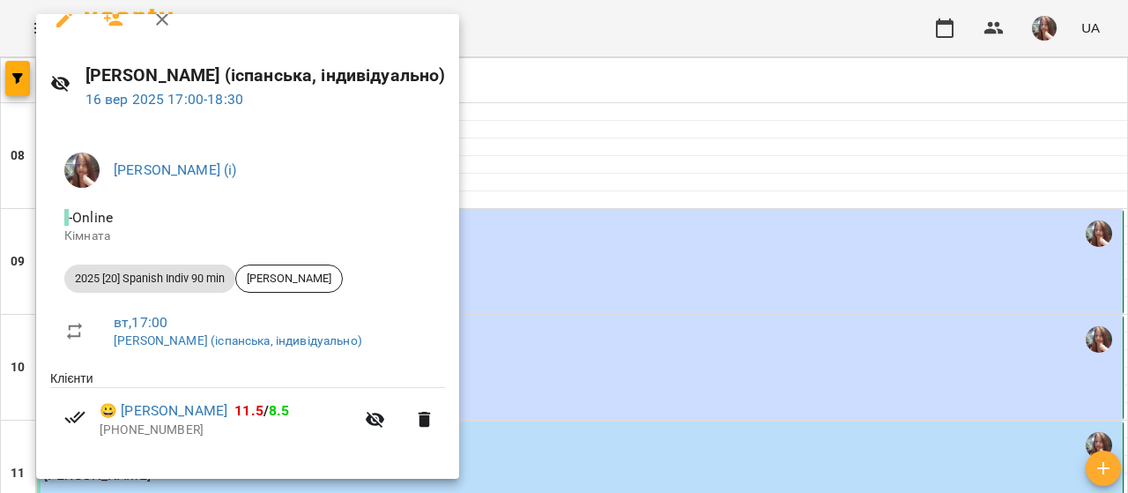 The height and width of the screenshot is (493, 1128). I want to click on span: 2025 [20] Spanish Indiv 90 min, so click(150, 278).